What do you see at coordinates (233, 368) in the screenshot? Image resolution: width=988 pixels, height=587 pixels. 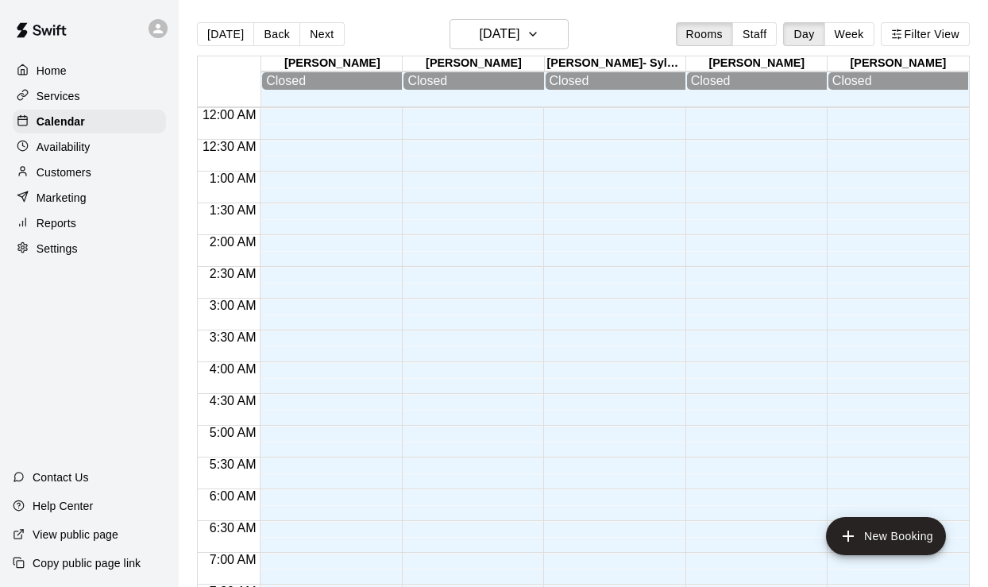 I see `span: 4:00 AM` at bounding box center [233, 368].